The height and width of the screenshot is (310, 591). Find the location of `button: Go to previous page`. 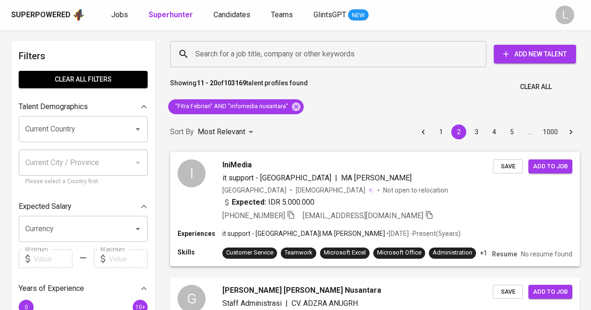

button: Go to previous page is located at coordinates (423, 132).